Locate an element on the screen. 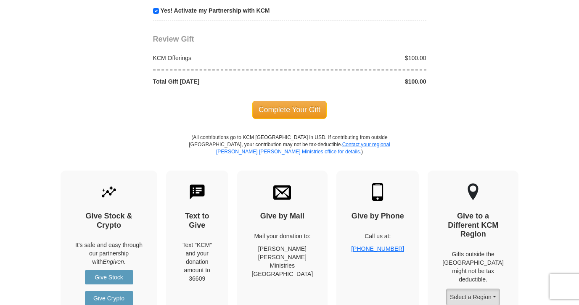 Image resolution: width=579 pixels, height=305 pixels. h4: Text to Give is located at coordinates (197, 221).